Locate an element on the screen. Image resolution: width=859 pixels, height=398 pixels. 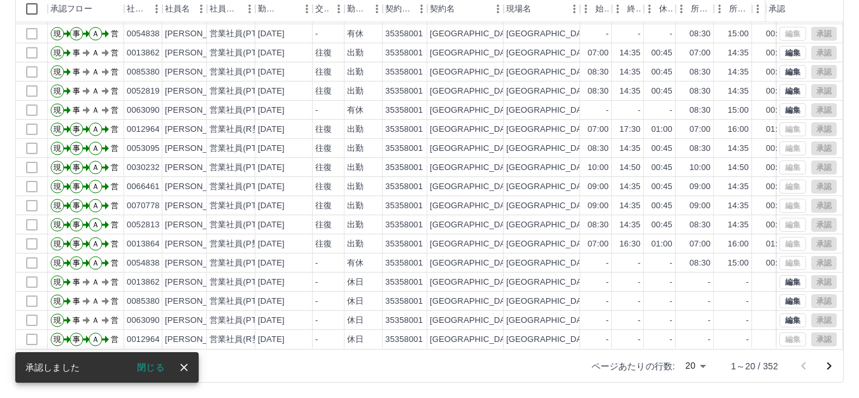
div: 0054838 is located at coordinates (143, 34).